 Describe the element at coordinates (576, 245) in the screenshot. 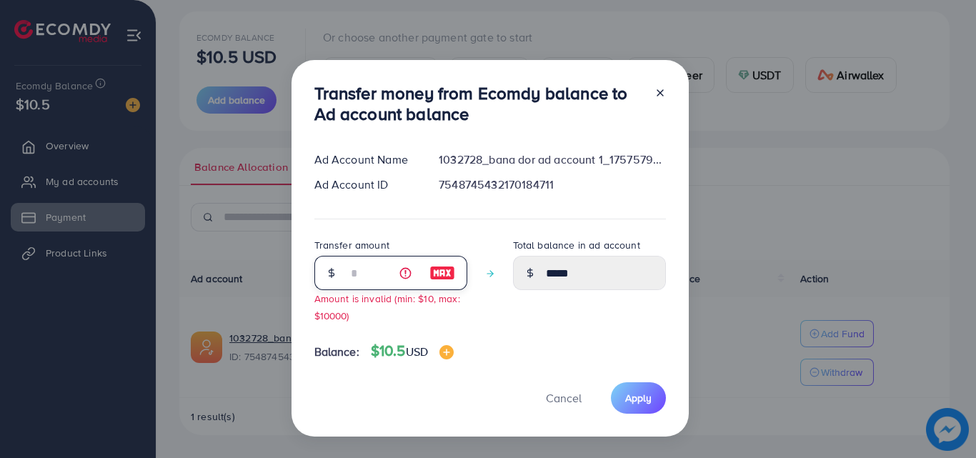

I see `label: Total balance in ad account` at that location.